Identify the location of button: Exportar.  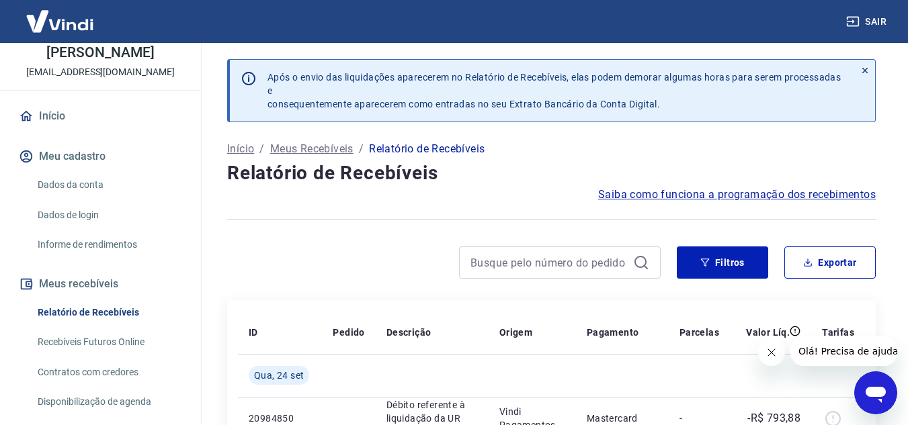
(830, 263).